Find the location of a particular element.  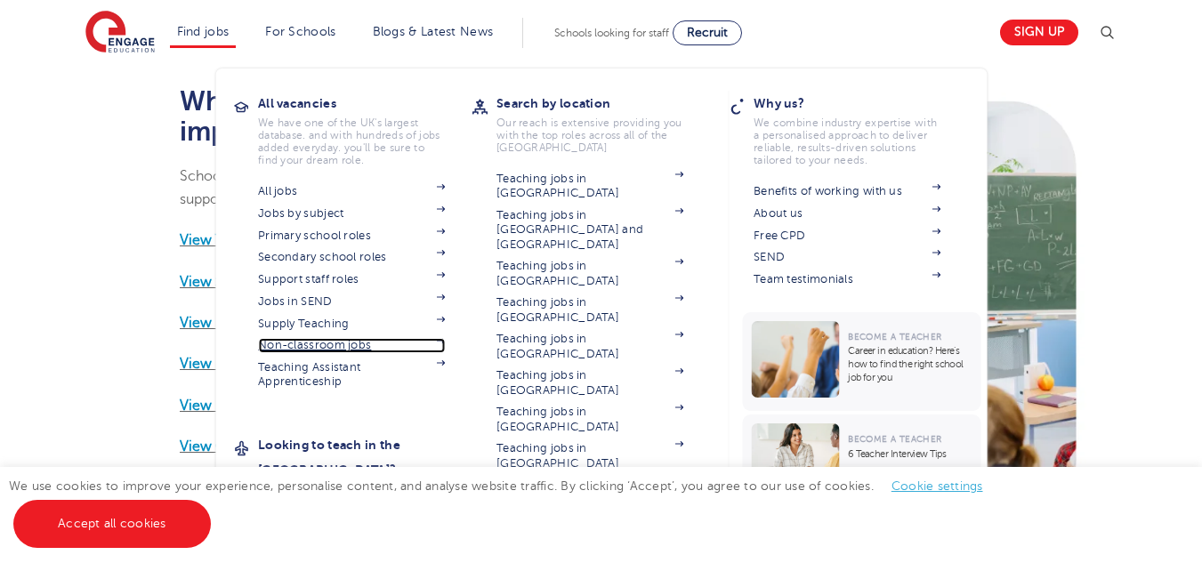

a: View Nursery Assistant jobs > is located at coordinates (273, 323).